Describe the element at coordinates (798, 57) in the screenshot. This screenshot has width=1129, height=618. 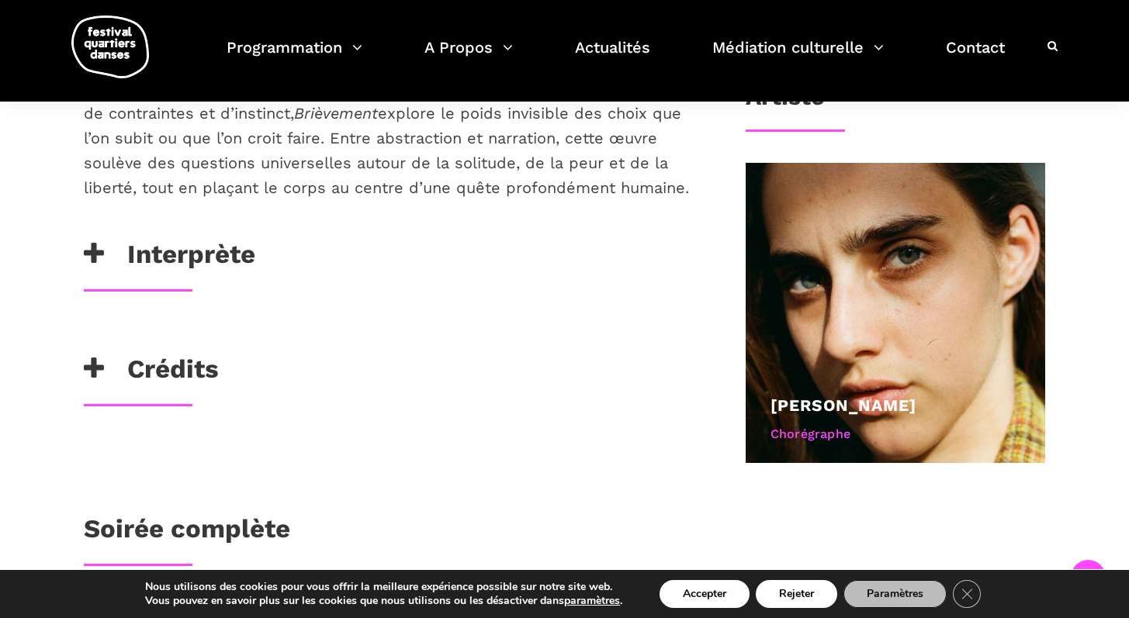
I see `a: Médiation culturelle` at that location.